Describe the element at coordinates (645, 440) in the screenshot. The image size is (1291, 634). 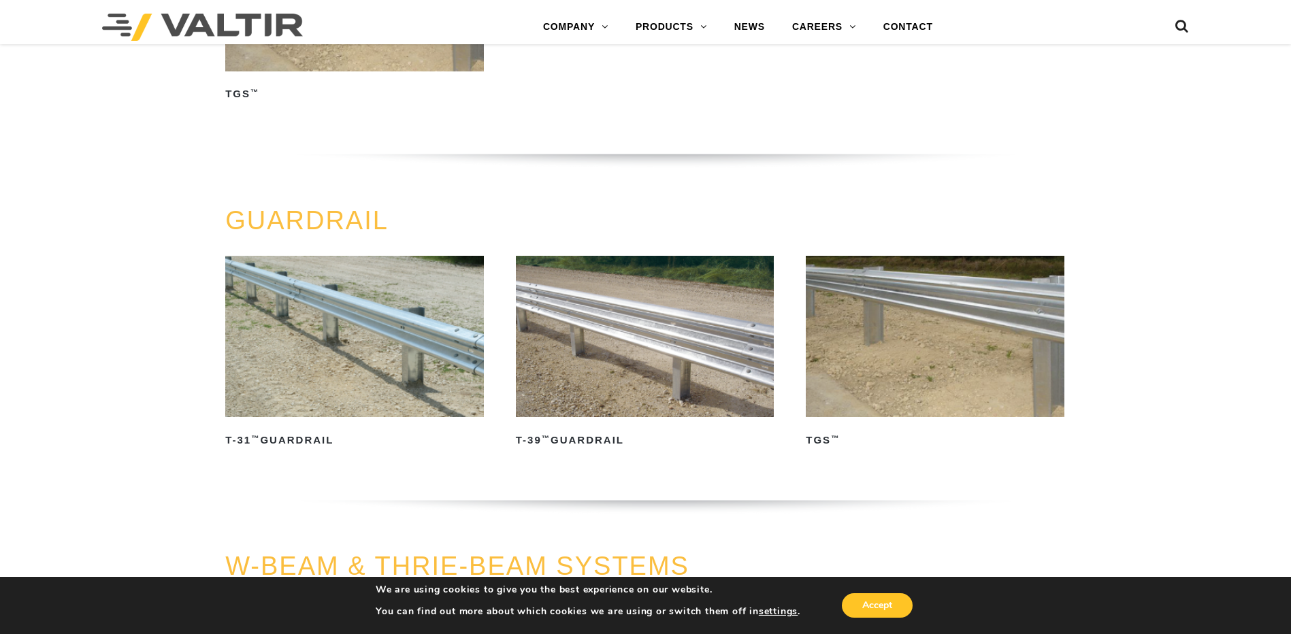
I see `h2: T-39 Guardrail` at that location.